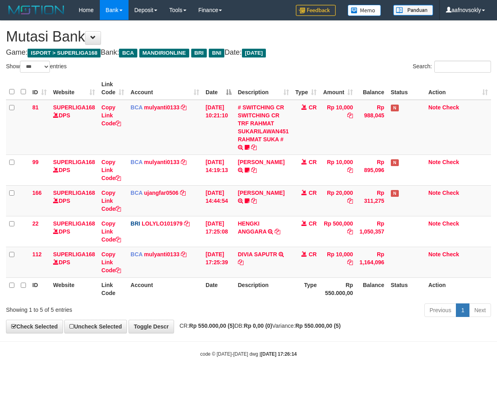 The height and width of the screenshot is (400, 497). Describe the element at coordinates (248, 53) in the screenshot. I see `h4: Game: Bank: Date:` at that location.